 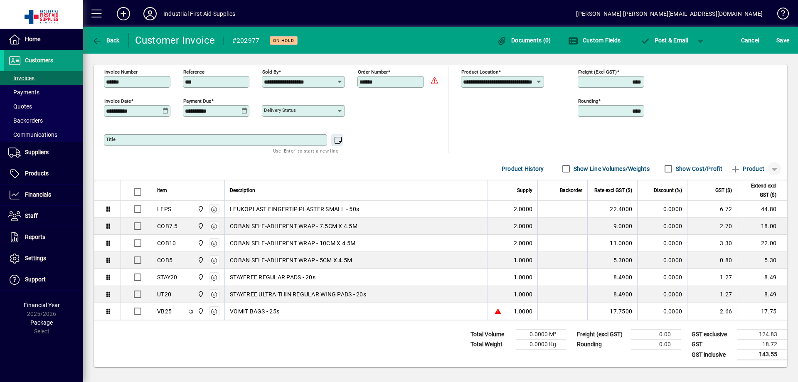 What do you see at coordinates (44, 39) in the screenshot?
I see `a: Home` at bounding box center [44, 39].